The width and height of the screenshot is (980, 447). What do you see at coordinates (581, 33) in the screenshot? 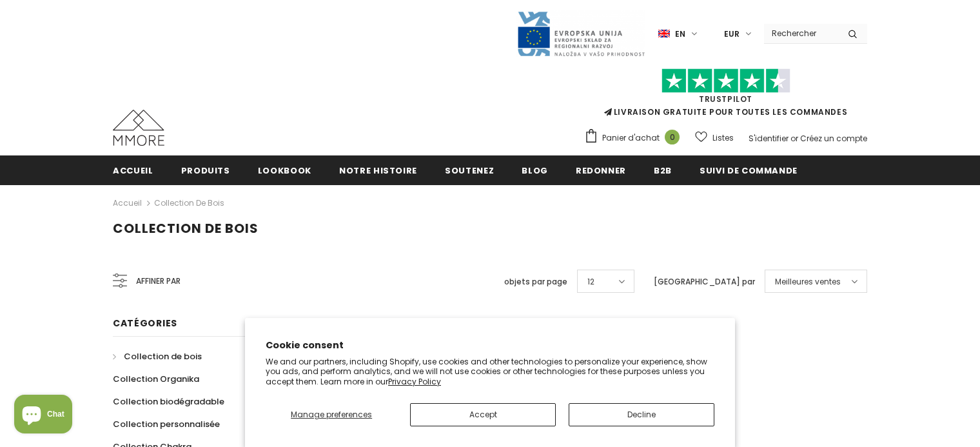
I see `a: Javni Razpis` at bounding box center [581, 33].